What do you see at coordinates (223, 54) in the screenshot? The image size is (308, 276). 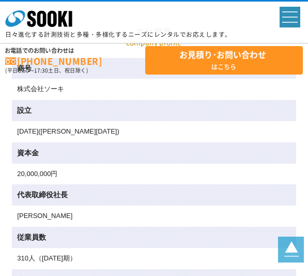 I see `strong: お見積り･お問い合わせ` at bounding box center [223, 54].